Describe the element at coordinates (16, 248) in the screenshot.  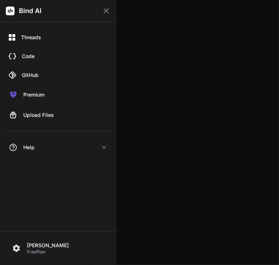
I see `img: settings` at that location.